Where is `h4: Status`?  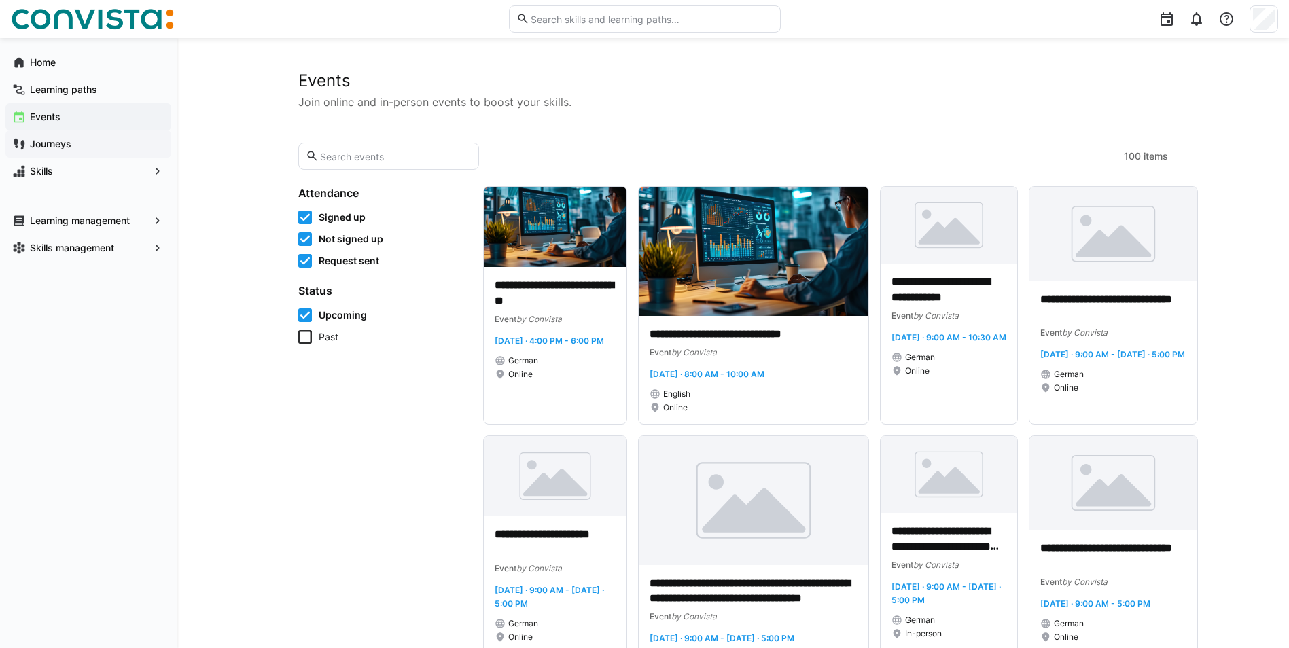
h4: Status is located at coordinates (383, 291).